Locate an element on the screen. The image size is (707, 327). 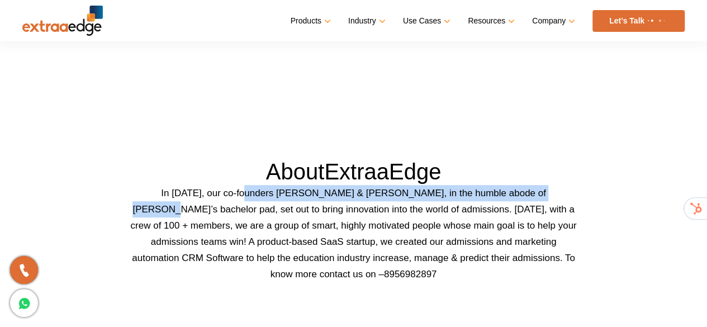
h1: About is located at coordinates (353, 172).